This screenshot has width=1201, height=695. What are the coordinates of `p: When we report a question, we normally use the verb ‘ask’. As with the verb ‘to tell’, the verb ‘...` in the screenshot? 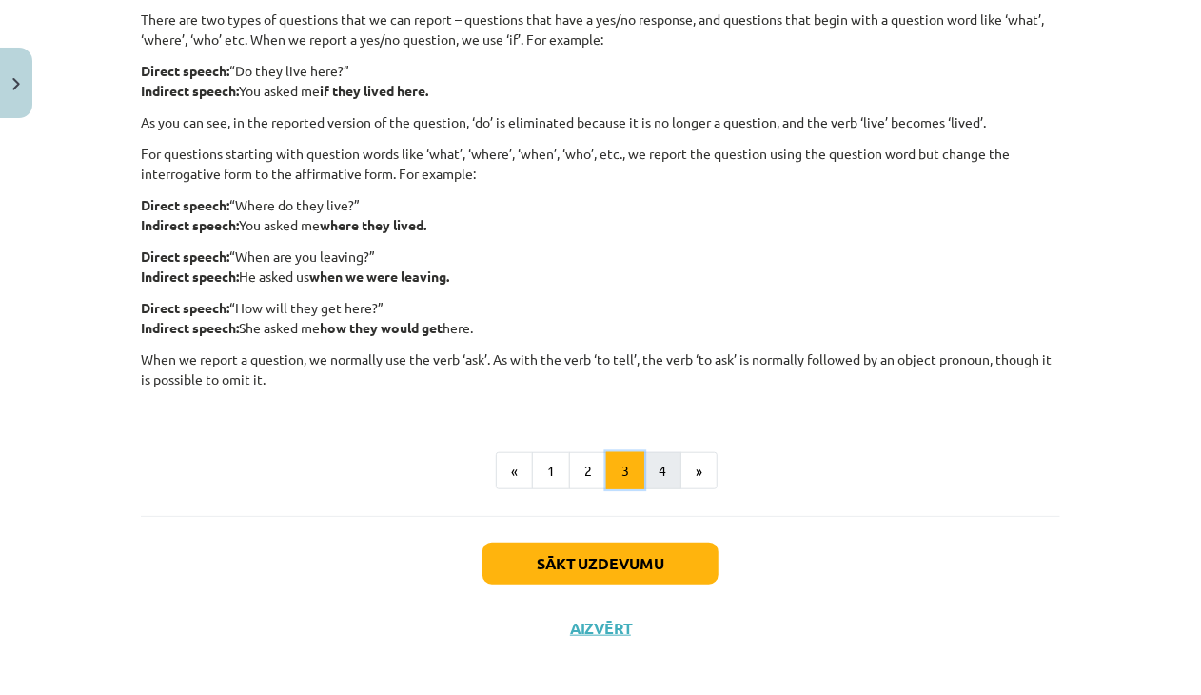 It's located at (600, 379).